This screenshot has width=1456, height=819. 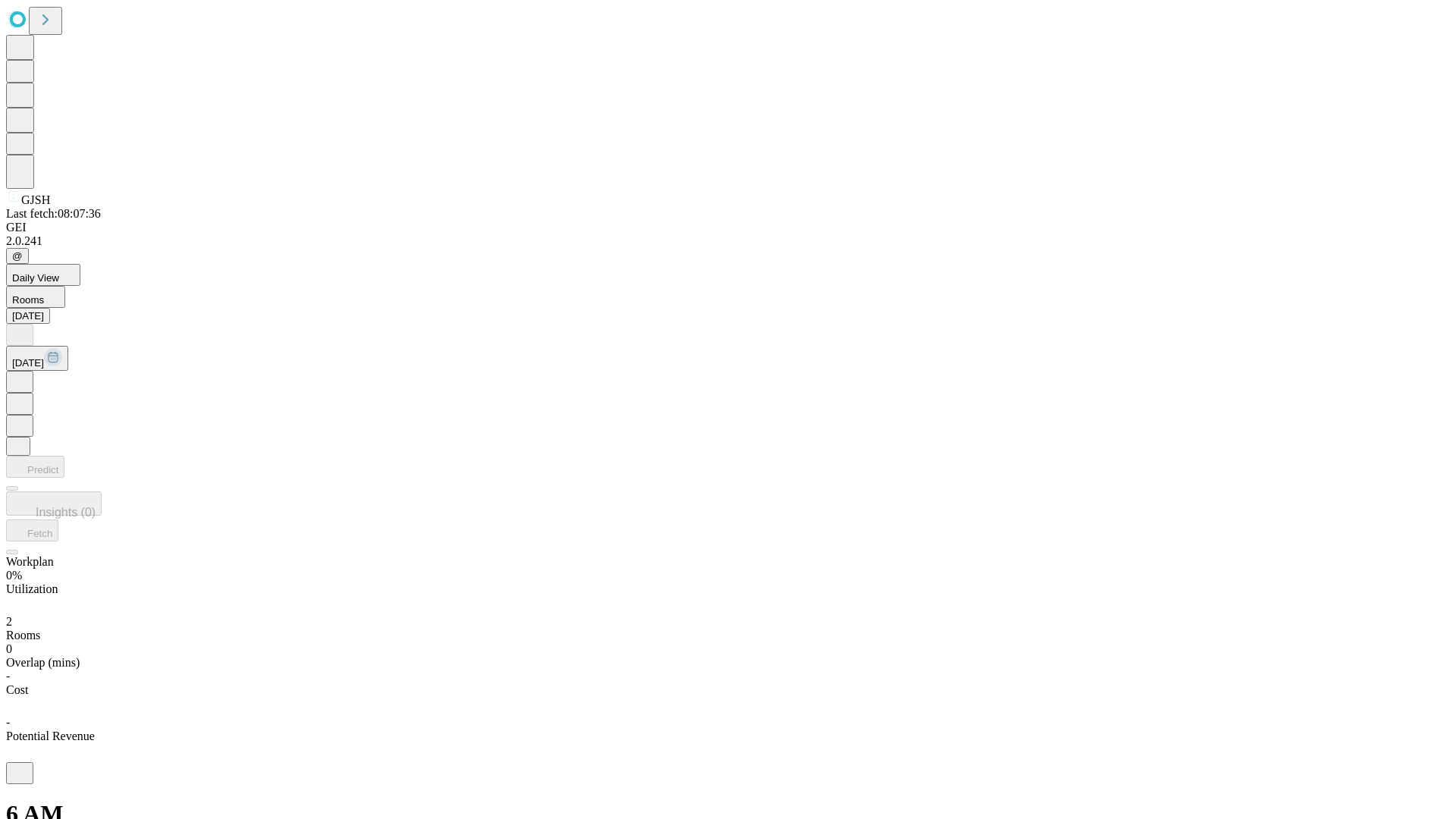 I want to click on button: Daily View, so click(x=43, y=275).